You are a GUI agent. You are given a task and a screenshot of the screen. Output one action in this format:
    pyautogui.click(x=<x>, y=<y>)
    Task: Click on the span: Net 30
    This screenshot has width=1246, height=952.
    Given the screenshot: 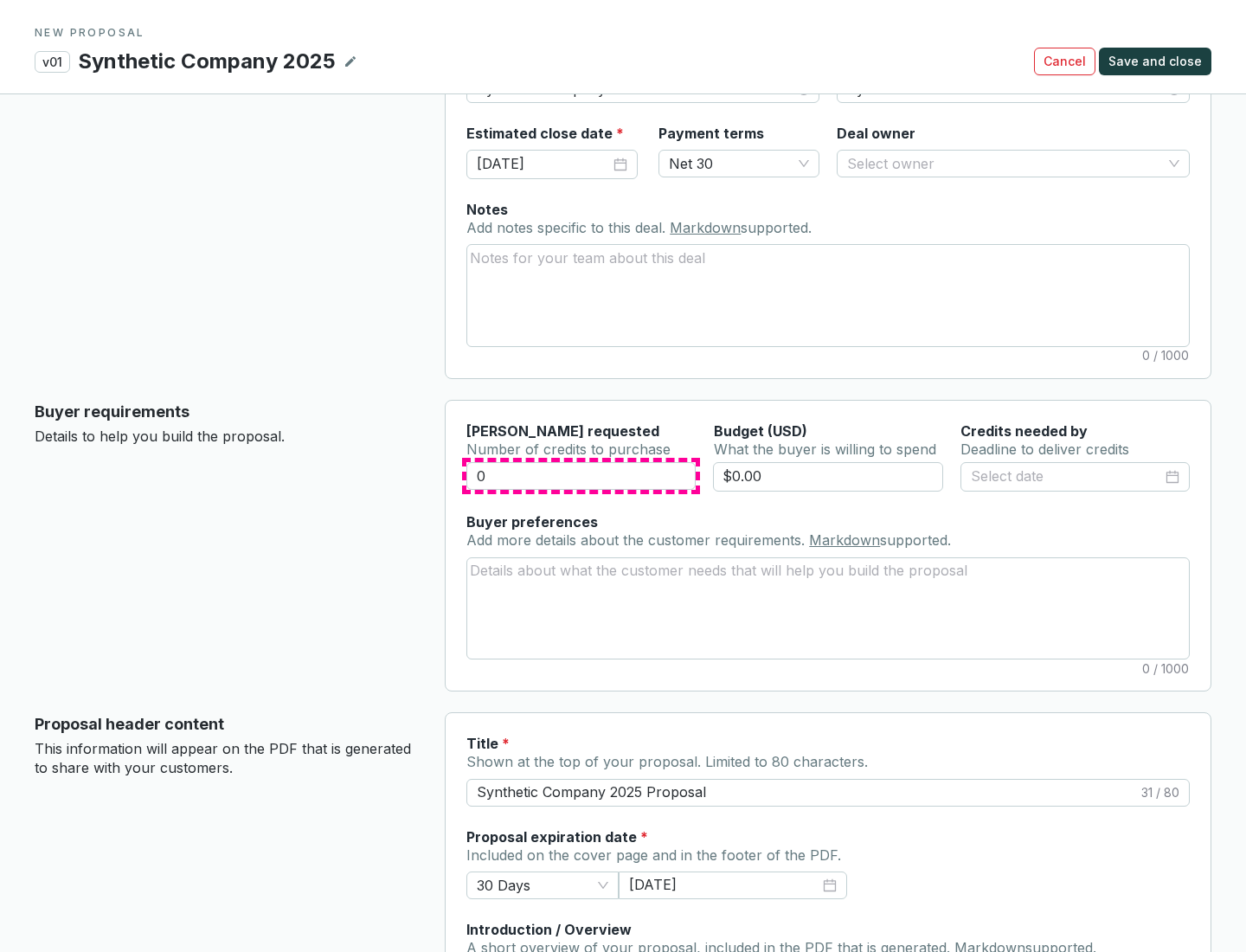 What is the action you would take?
    pyautogui.click(x=739, y=164)
    